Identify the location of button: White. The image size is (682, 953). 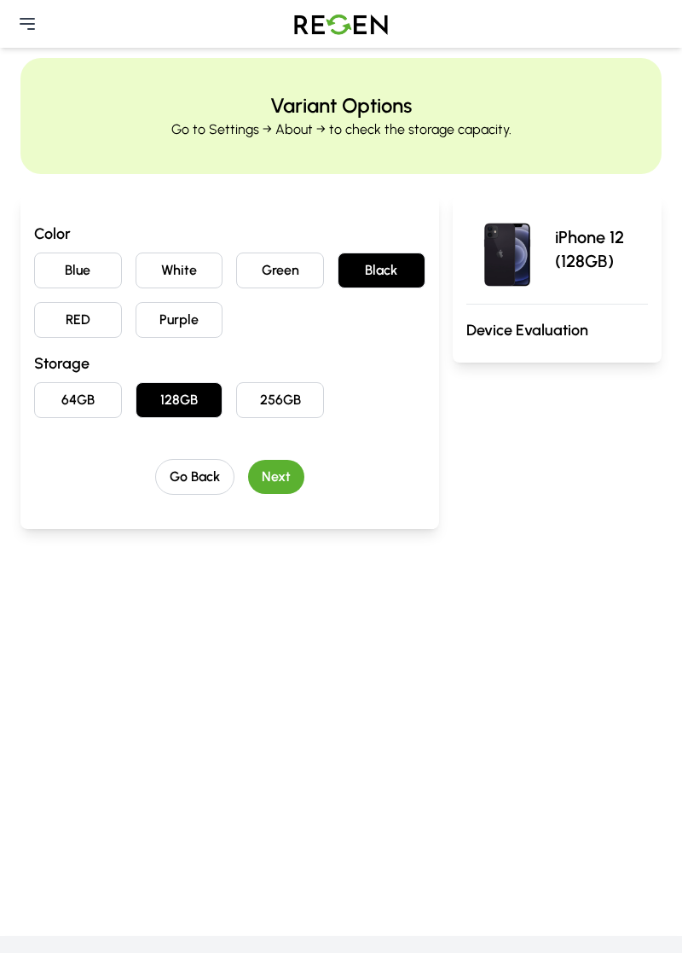
(179, 270).